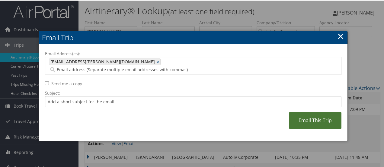 The image size is (384, 167). I want to click on a: Email This Trip, so click(315, 119).